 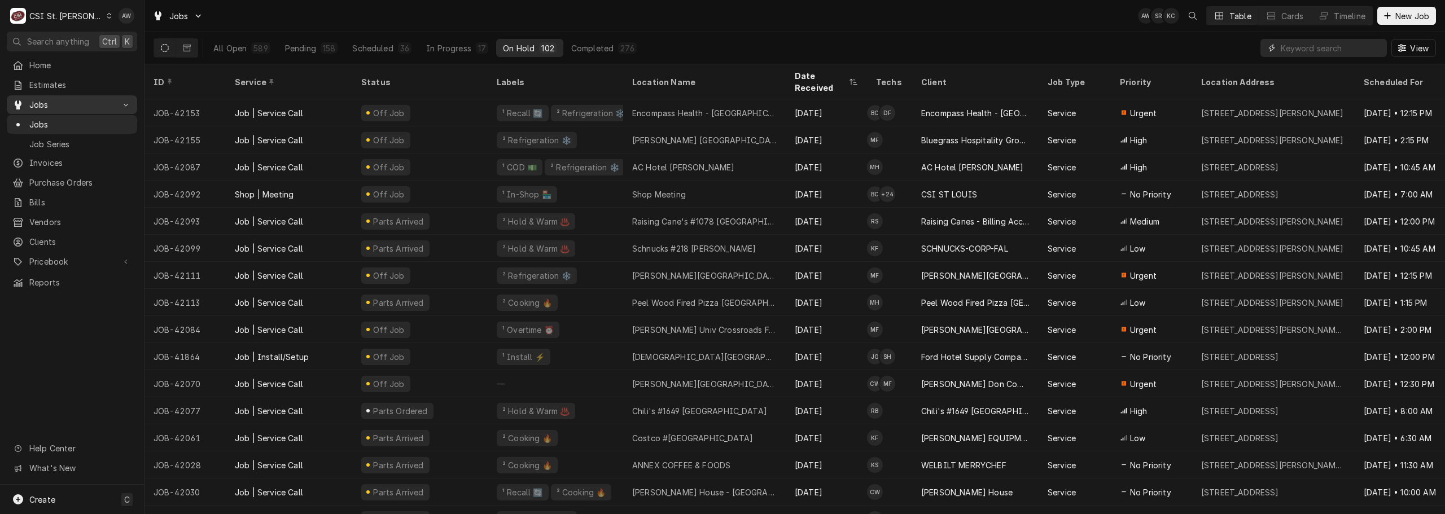 I want to click on div: Steve Heppermann's Avatar, so click(x=887, y=357).